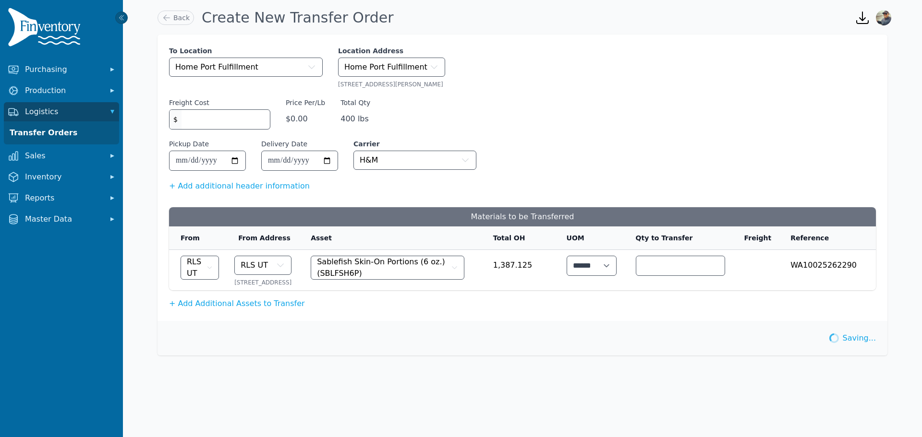 The width and height of the screenshot is (922, 437). I want to click on button: Purchasing, so click(61, 70).